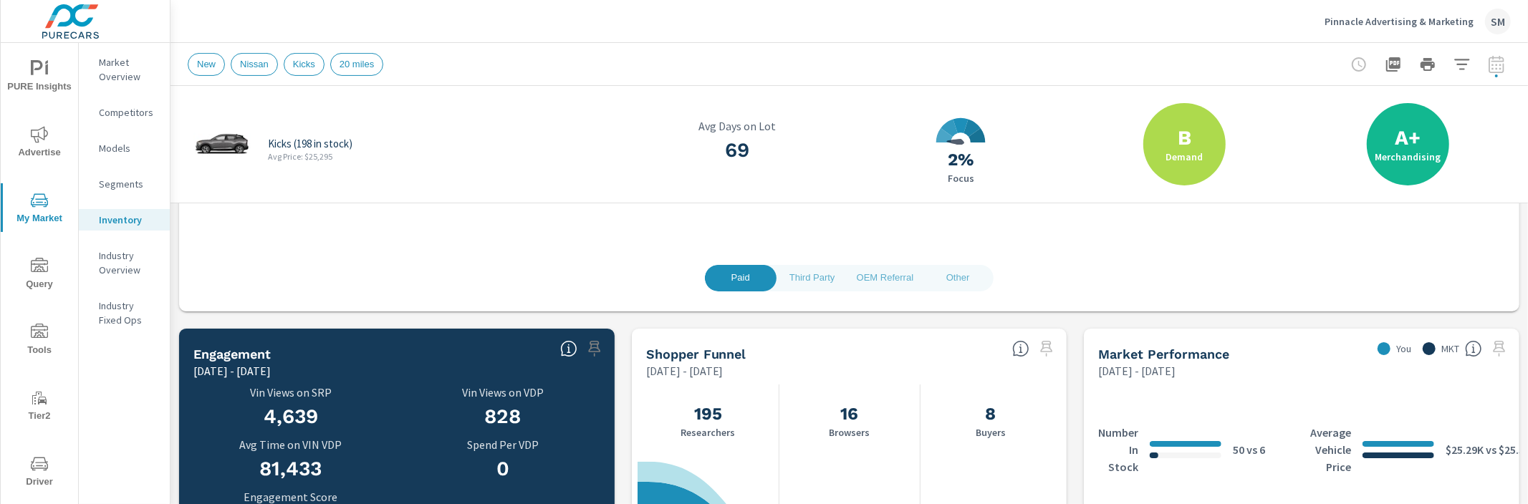 The height and width of the screenshot is (504, 1528). What do you see at coordinates (1184, 157) in the screenshot?
I see `label: Demand` at bounding box center [1184, 157].